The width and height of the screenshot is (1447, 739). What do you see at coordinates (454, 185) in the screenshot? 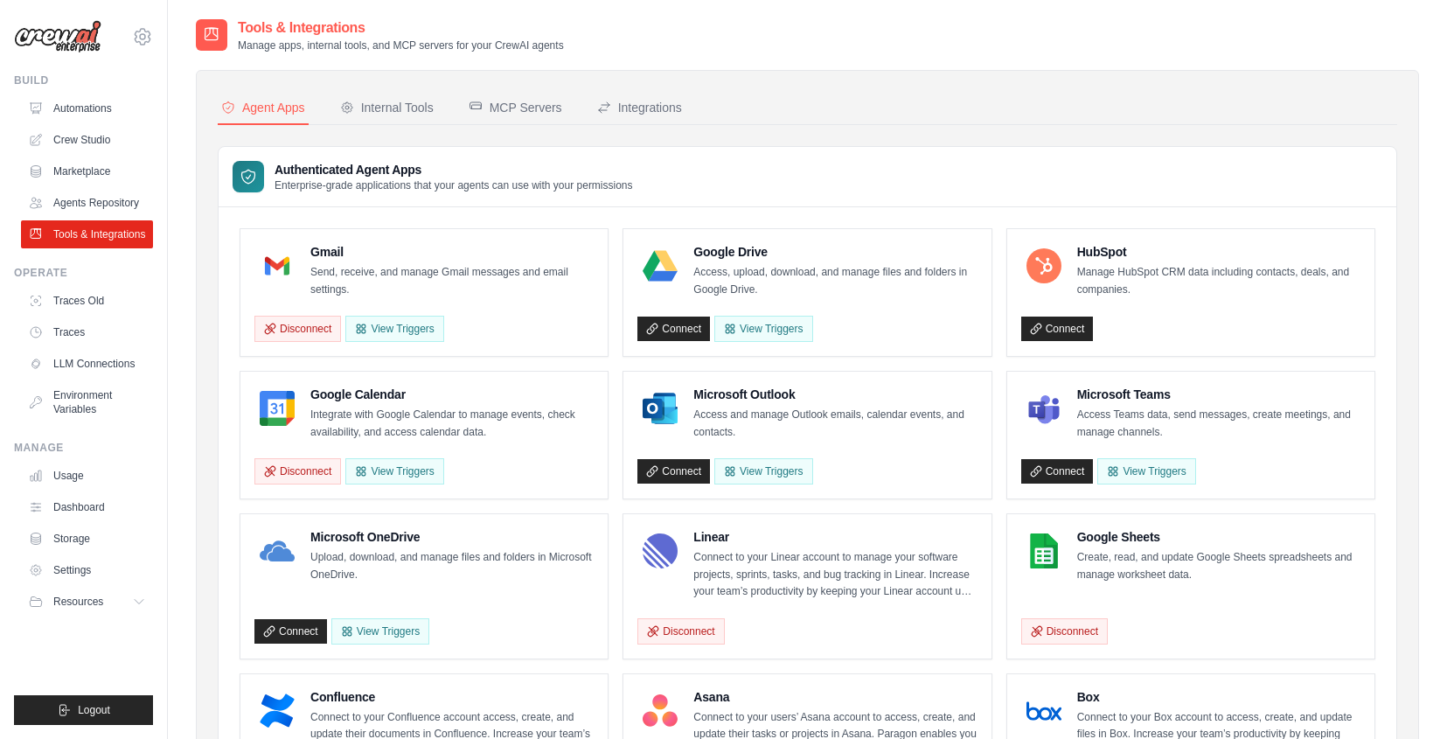
I see `p: Enterprise-grade applications that your agents can use with your permissions` at bounding box center [454, 185].